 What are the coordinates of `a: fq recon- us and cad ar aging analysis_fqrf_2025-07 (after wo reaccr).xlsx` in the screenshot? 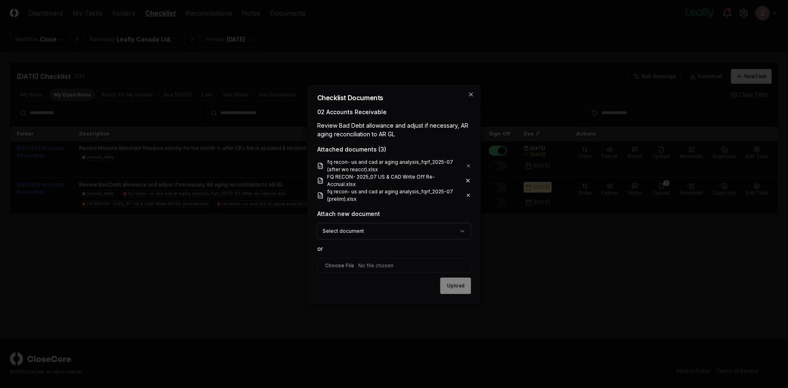 It's located at (391, 166).